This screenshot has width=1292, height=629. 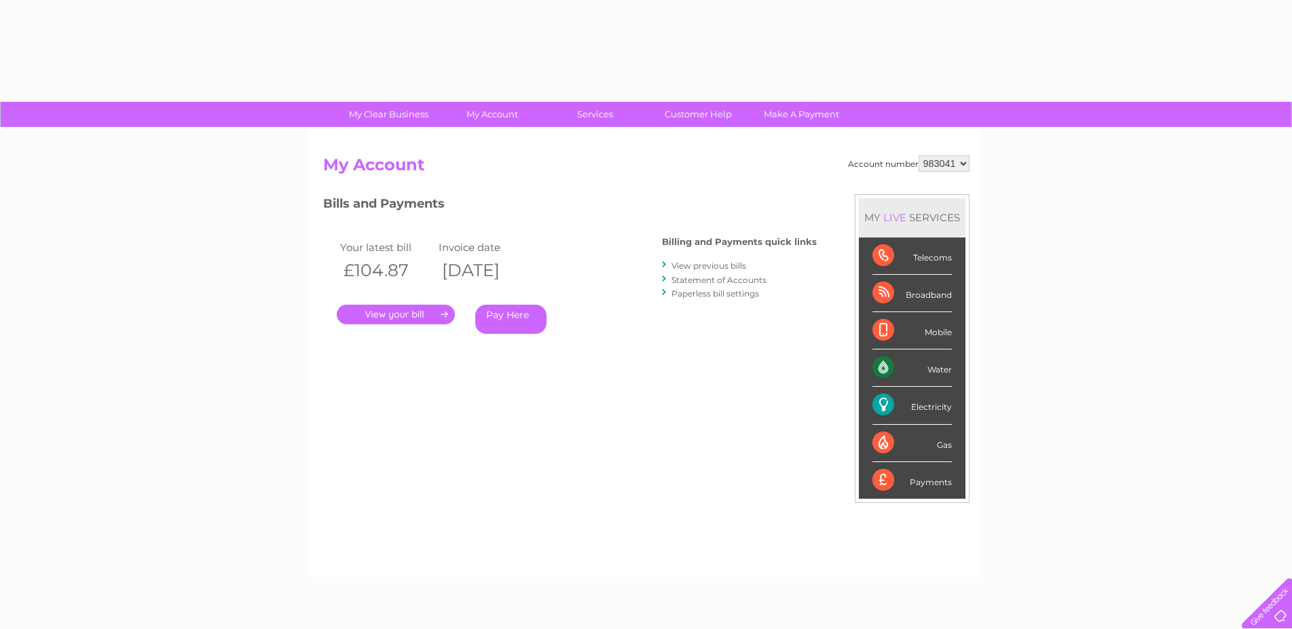 I want to click on a: Make A Payment, so click(x=801, y=114).